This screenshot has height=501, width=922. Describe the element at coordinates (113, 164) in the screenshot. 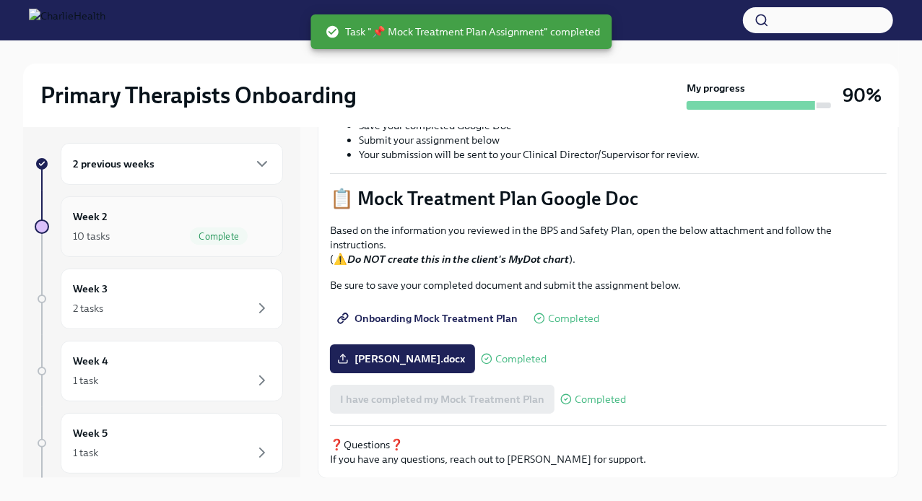

I see `h6: 2 previous weeks` at that location.